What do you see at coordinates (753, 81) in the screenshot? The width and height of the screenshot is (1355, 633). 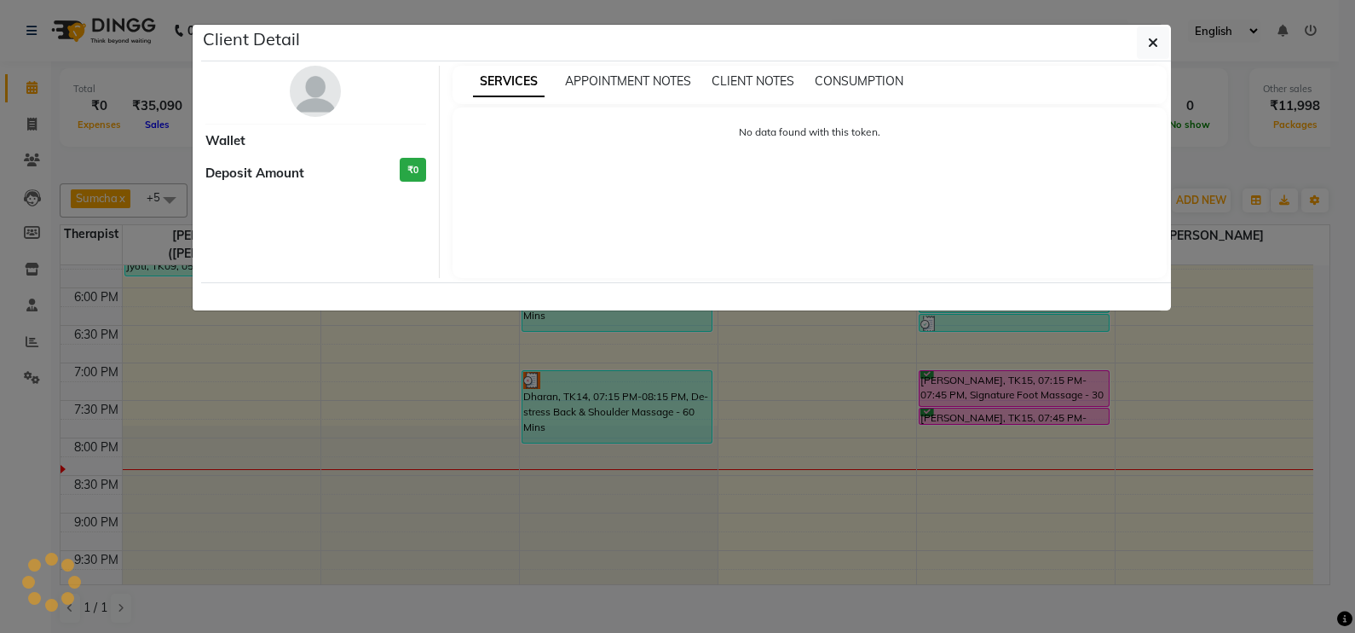 I see `span: CLIENT NOTES` at bounding box center [753, 81].